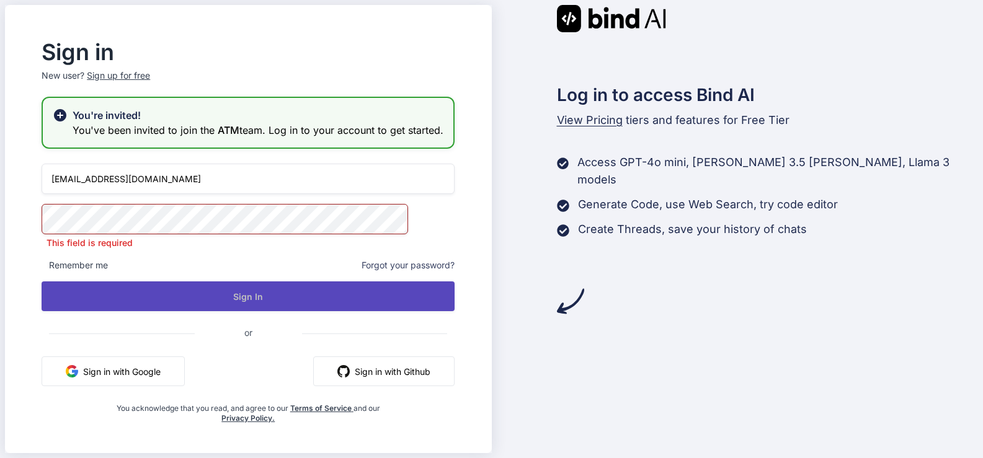  What do you see at coordinates (707, 205) in the screenshot?
I see `p: Generate Code, use Web Search, try code editor` at bounding box center [707, 205].